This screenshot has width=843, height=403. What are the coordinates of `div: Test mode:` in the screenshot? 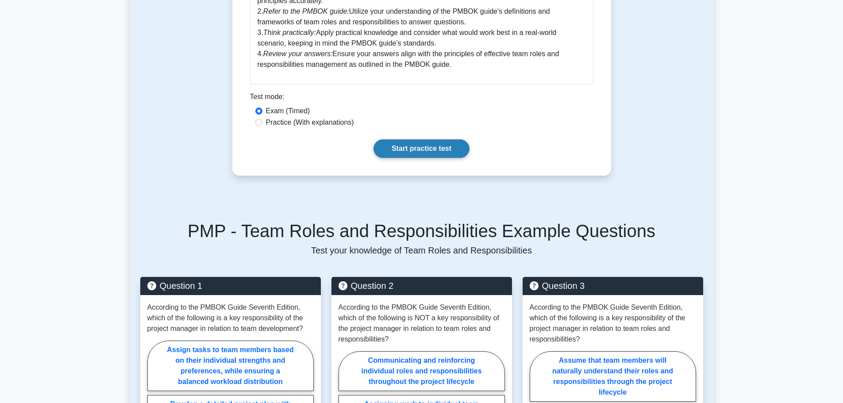 It's located at (421, 99).